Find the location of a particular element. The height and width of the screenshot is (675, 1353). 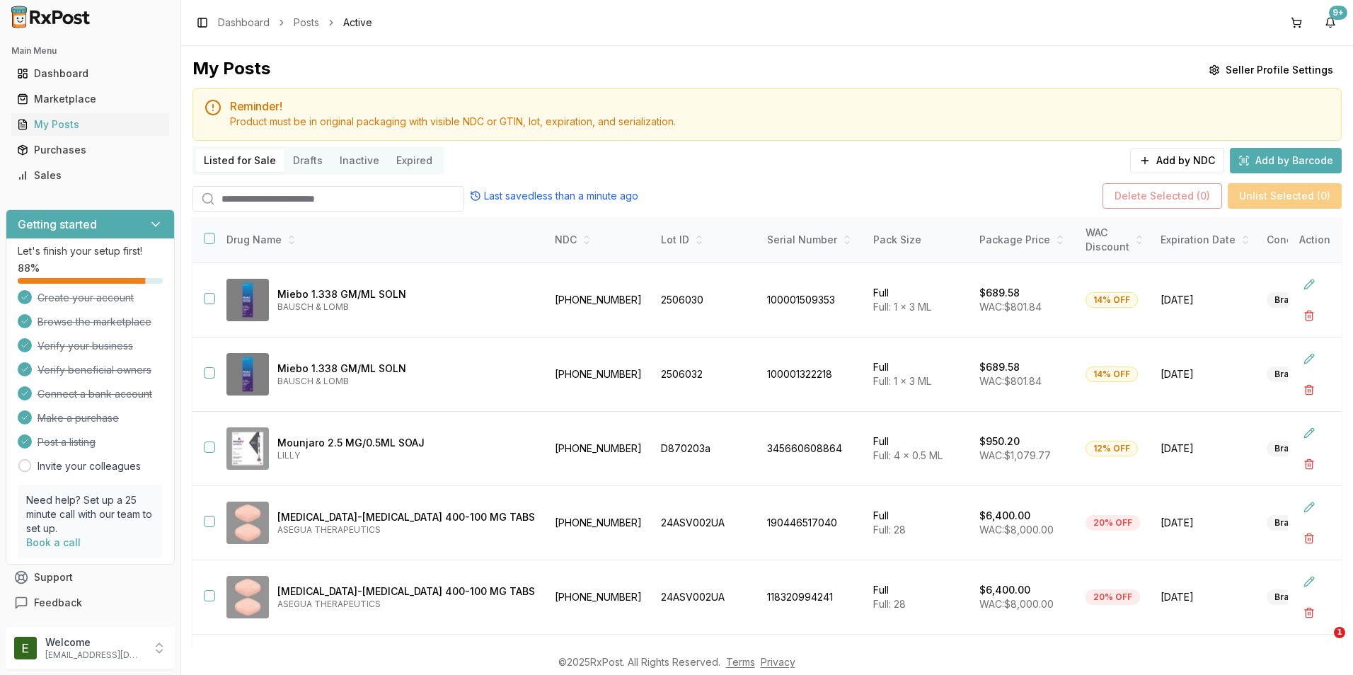

p: LILLY is located at coordinates (406, 456).